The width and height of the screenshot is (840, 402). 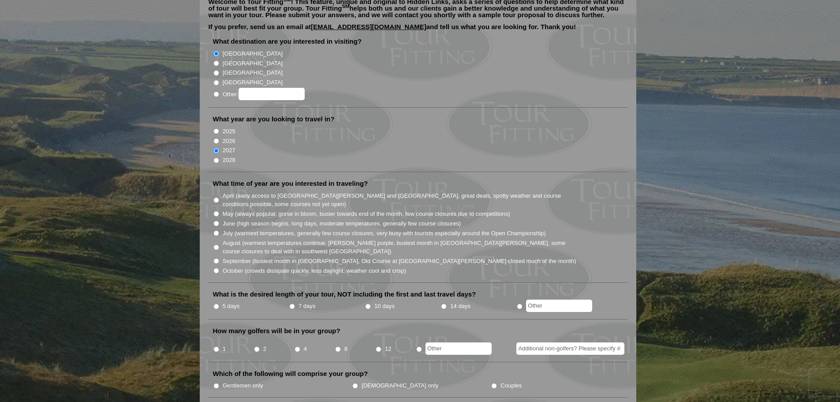 What do you see at coordinates (346, 349) in the screenshot?
I see `label: 8` at bounding box center [346, 349].